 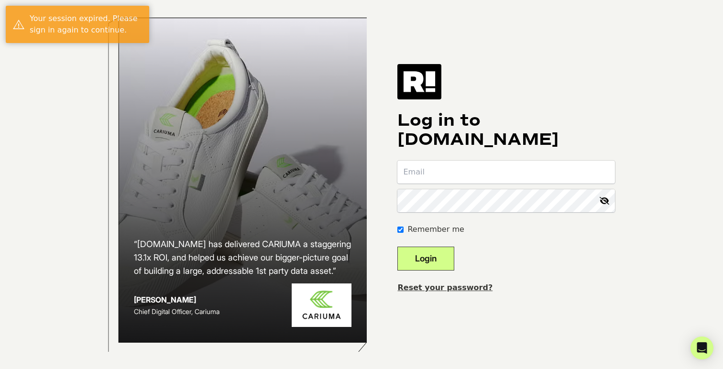 What do you see at coordinates (86, 24) in the screenshot?
I see `div: Your session expired. Please sign in again to continue.` at bounding box center [86, 24].